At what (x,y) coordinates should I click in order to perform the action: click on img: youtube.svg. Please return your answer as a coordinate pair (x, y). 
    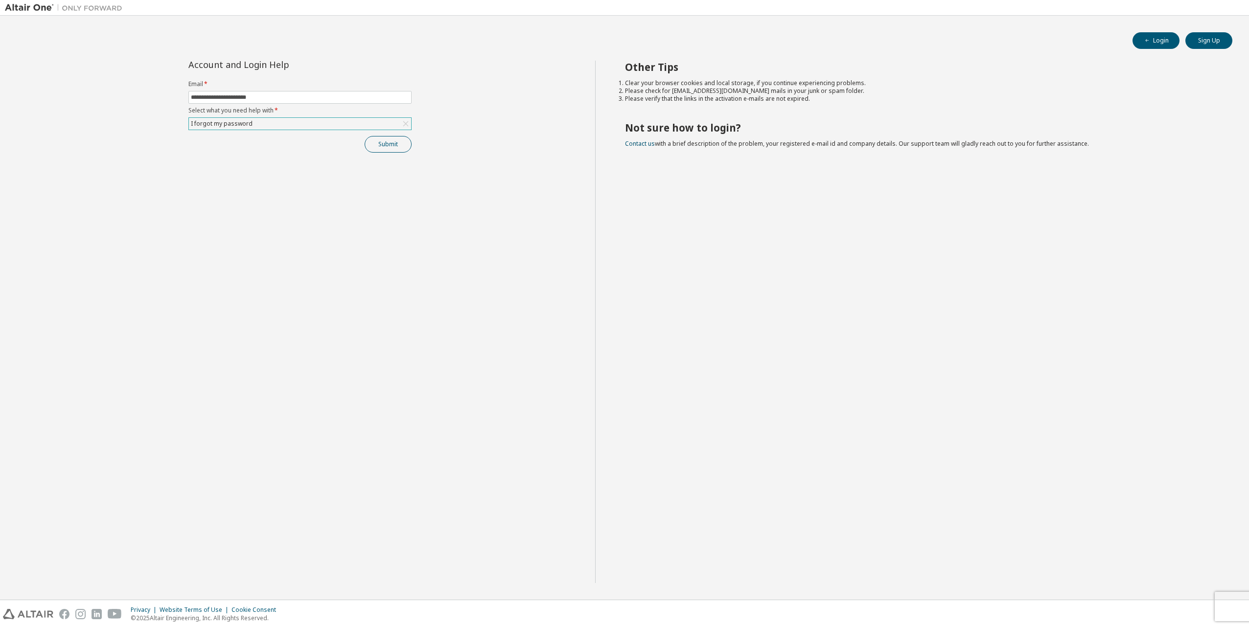
    Looking at the image, I should click on (115, 614).